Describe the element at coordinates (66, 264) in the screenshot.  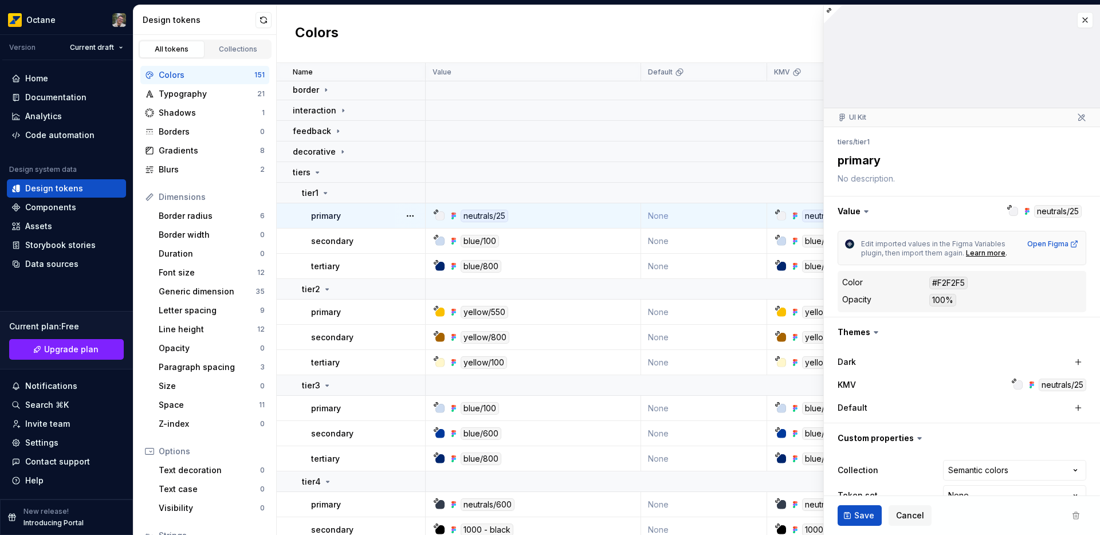
I see `a: Data sources` at that location.